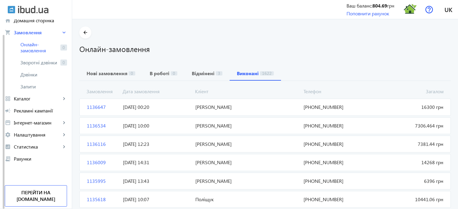  I want to click on img: ibud.svg, so click(11, 10).